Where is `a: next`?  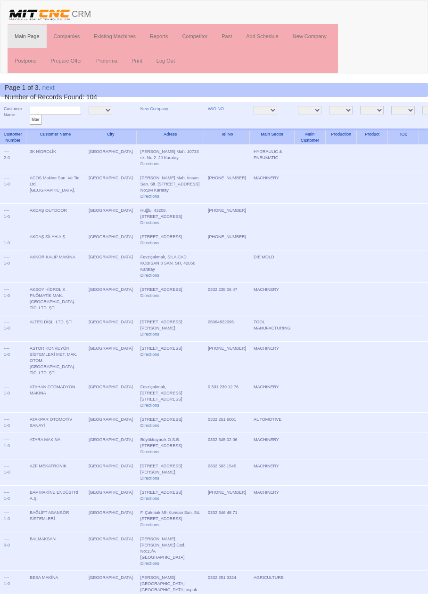 a: next is located at coordinates (48, 88).